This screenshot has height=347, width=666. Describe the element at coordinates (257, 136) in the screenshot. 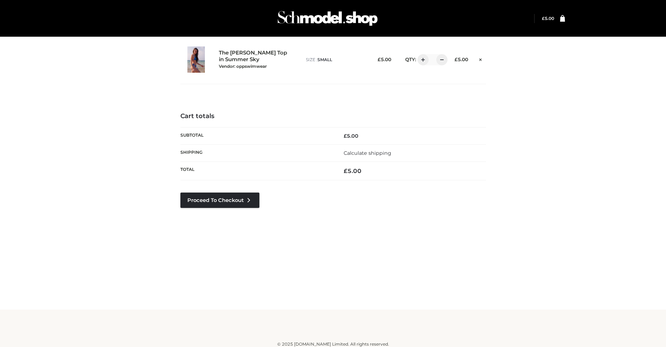

I see `th: Subtotal` at that location.